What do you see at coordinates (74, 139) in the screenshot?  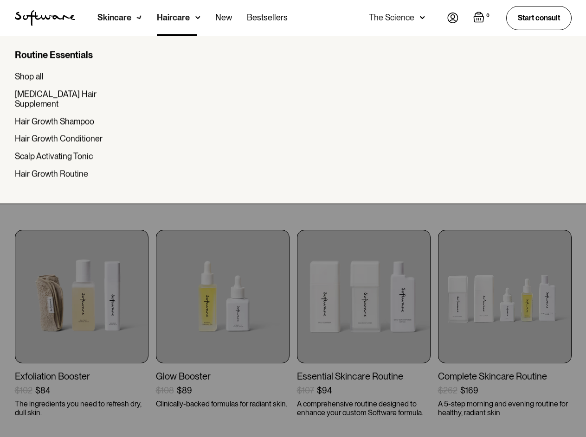 I see `a: Hair Growth Conditioner` at bounding box center [74, 139].